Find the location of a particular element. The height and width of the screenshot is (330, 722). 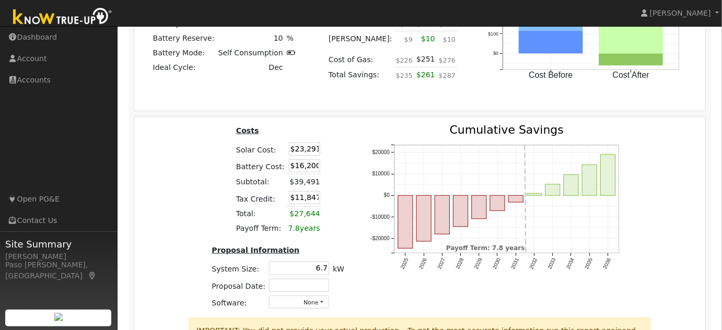

text: 2029 is located at coordinates (479, 263).